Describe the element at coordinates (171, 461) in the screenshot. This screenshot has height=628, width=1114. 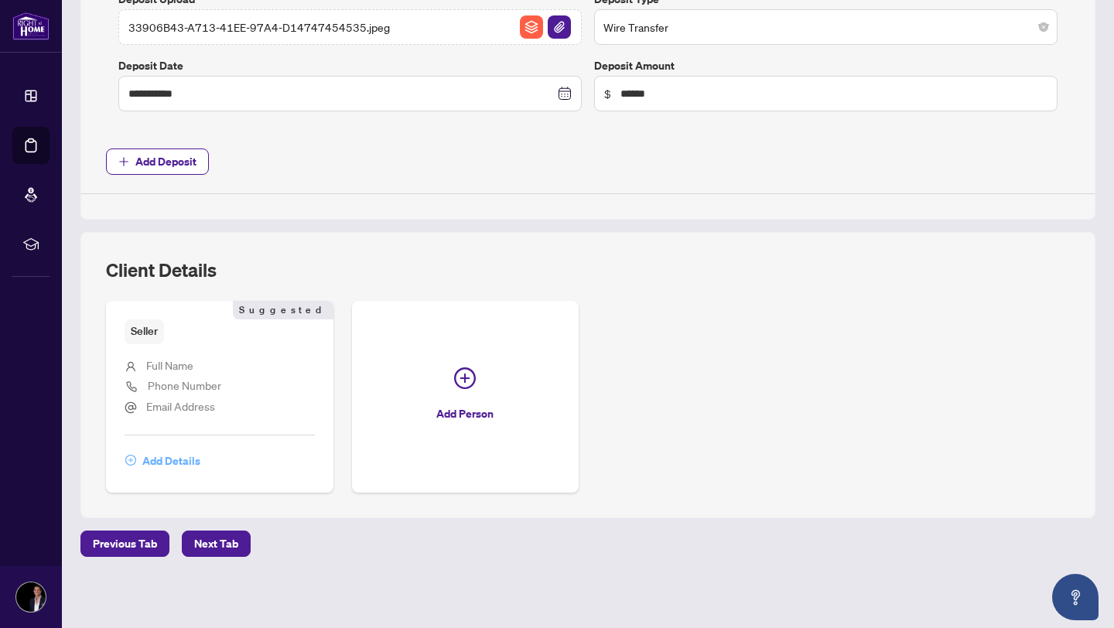
I see `span: Add Details` at that location.